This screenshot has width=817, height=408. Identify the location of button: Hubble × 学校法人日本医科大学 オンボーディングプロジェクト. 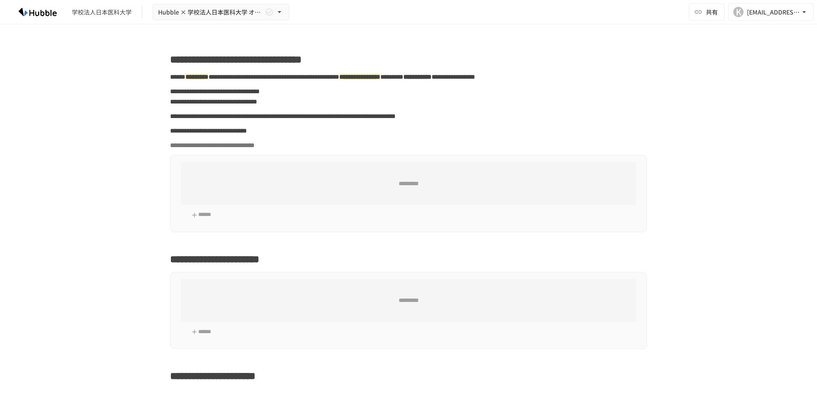
(221, 12).